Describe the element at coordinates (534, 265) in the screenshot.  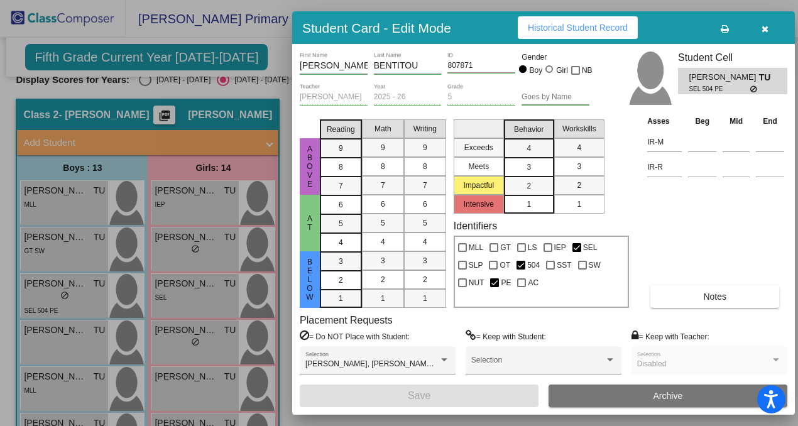
I see `span: 504` at that location.